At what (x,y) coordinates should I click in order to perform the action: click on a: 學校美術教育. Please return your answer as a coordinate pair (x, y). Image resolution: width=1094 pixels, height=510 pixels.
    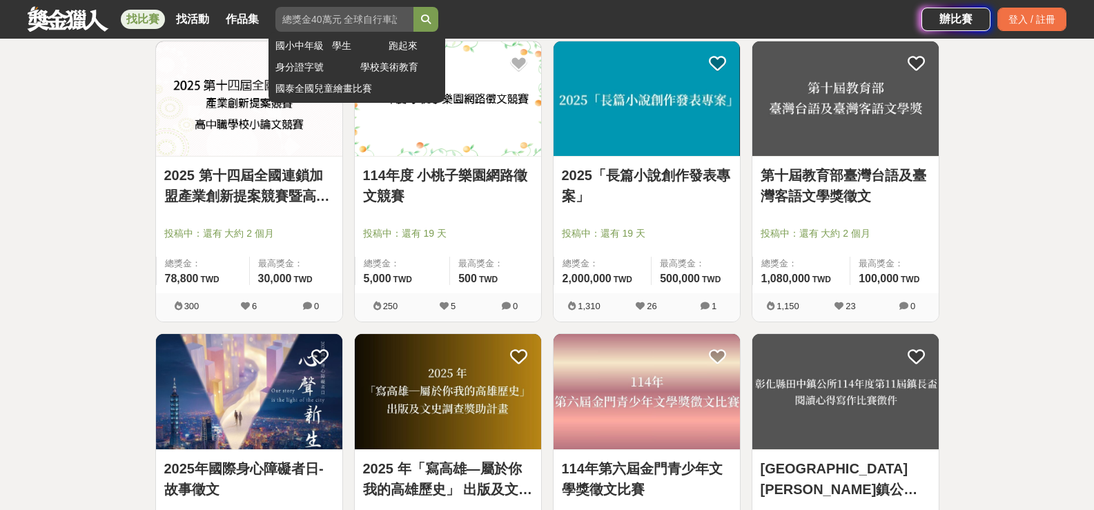
    Looking at the image, I should click on (399, 67).